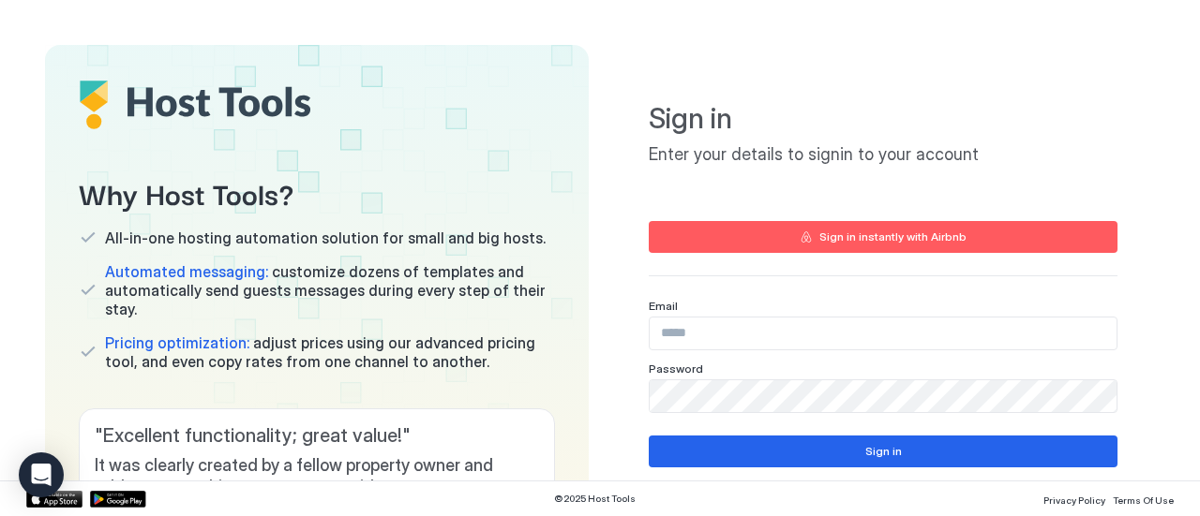 This screenshot has height=516, width=1200. What do you see at coordinates (883, 155) in the screenshot?
I see `span: Enter your details to signin to your account` at bounding box center [883, 155].